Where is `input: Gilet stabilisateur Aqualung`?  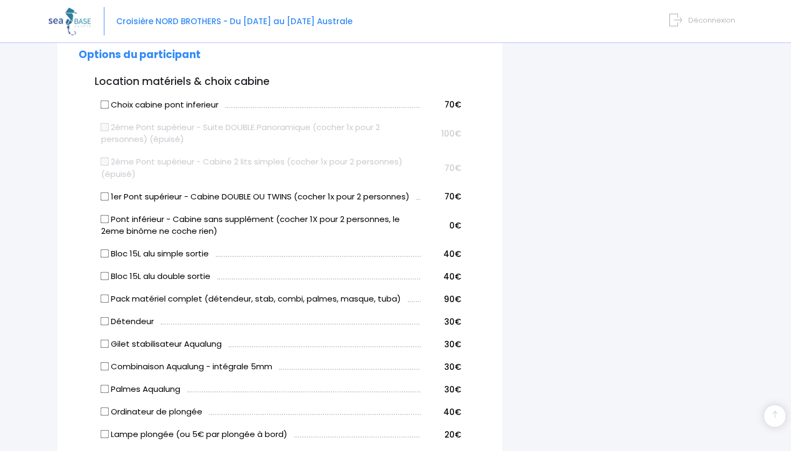 input: Gilet stabilisateur Aqualung is located at coordinates (105, 344).